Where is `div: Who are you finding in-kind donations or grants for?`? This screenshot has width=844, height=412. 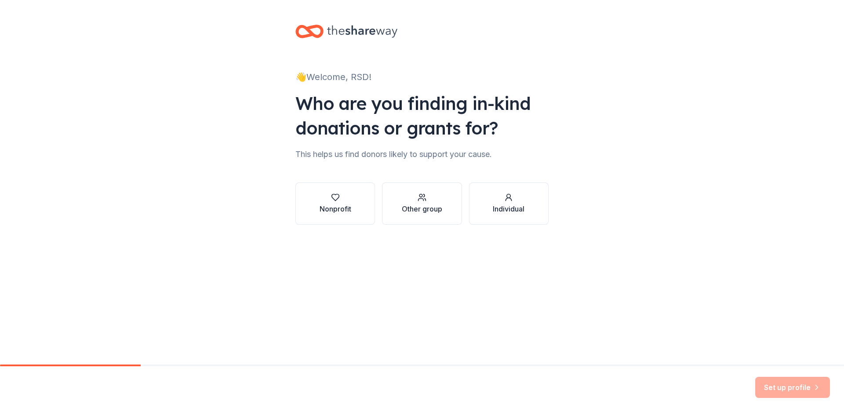
div: Who are you finding in-kind donations or grants for? is located at coordinates (422, 116).